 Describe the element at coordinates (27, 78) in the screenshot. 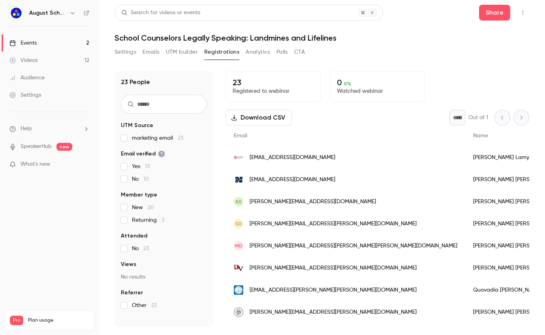

I see `div: Audience` at that location.